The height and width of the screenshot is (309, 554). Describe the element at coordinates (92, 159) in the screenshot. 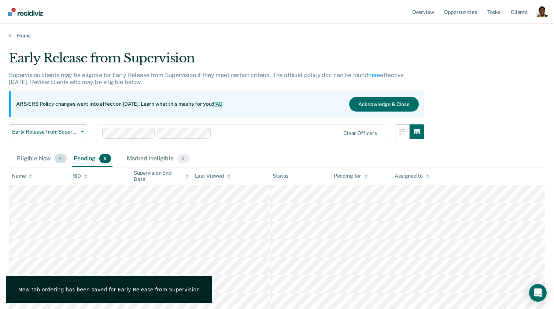

I see `div: Pending9` at that location.